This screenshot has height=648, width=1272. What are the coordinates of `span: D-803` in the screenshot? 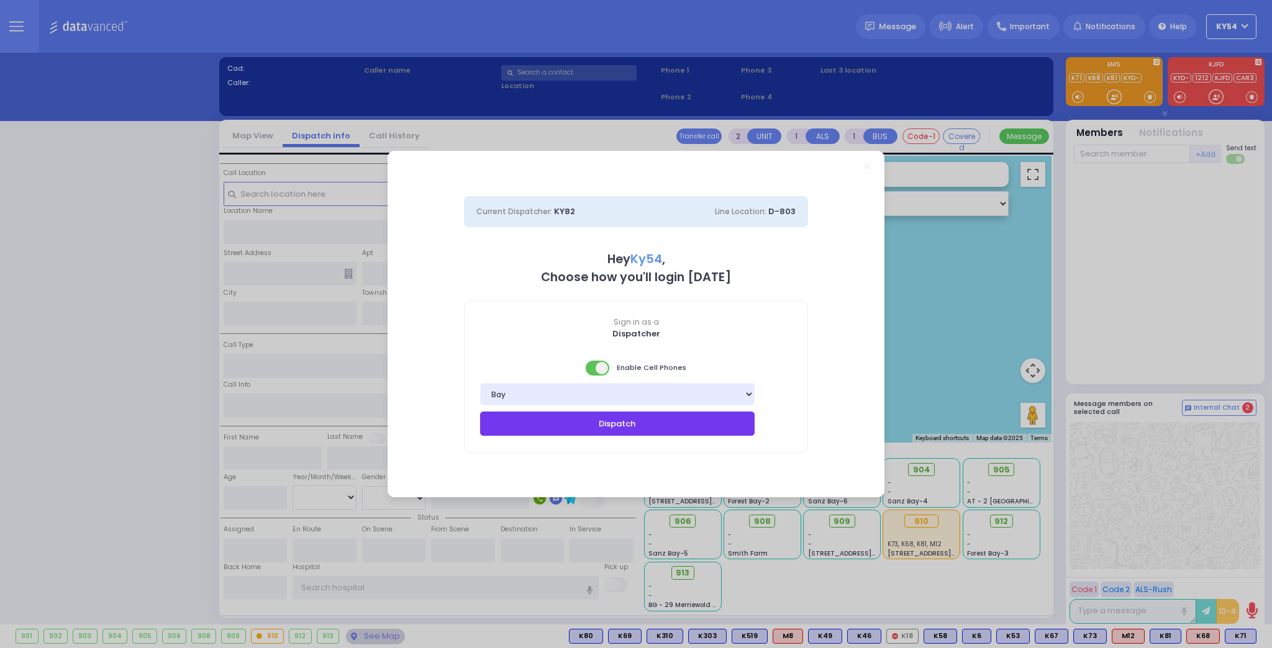 It's located at (782, 211).